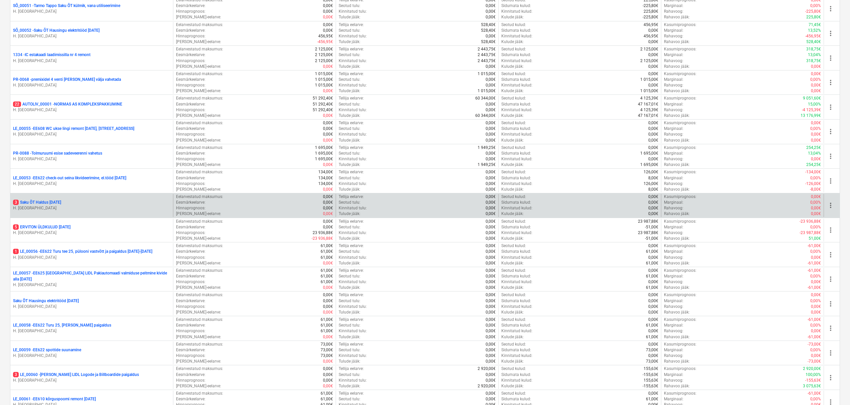 Image resolution: width=850 pixels, height=405 pixels. I want to click on p: Kinnitatud tulu :, so click(353, 110).